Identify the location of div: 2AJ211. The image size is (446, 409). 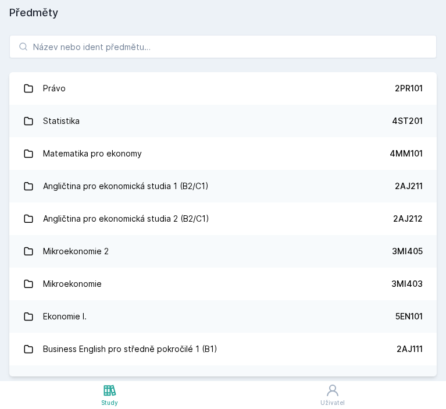
(409, 186).